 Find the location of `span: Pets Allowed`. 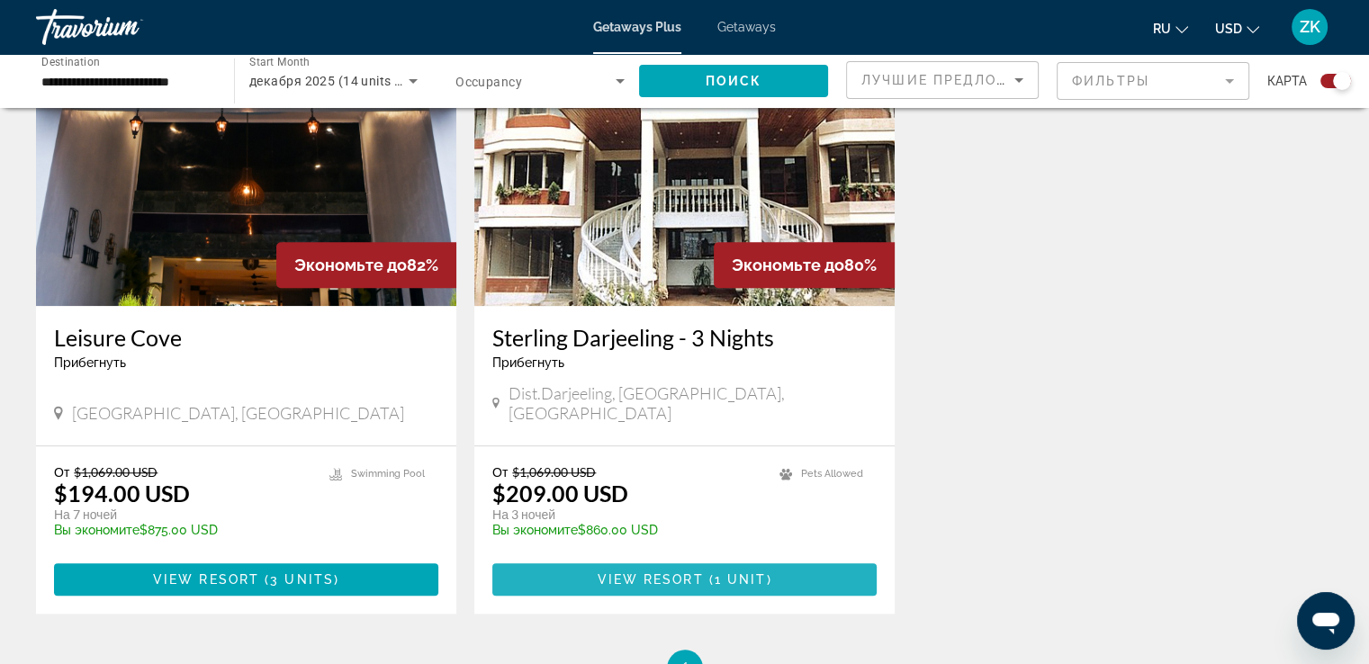

span: Pets Allowed is located at coordinates (831, 473).